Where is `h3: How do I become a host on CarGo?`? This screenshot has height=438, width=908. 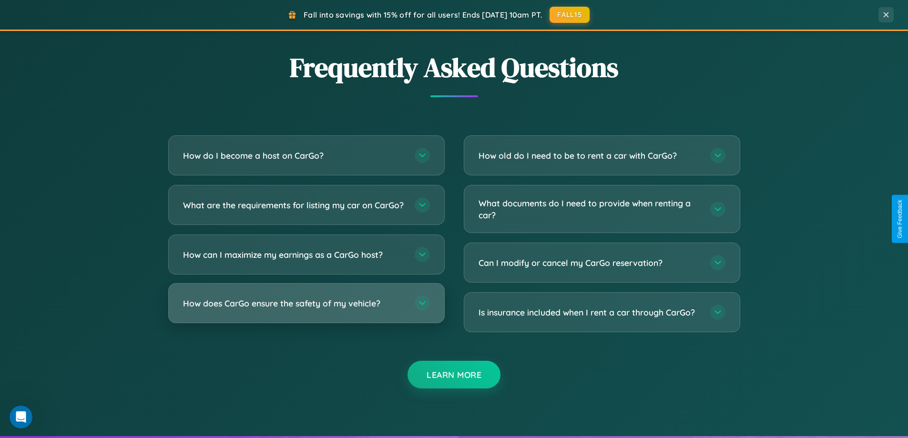 h3: How do I become a host on CarGo? is located at coordinates (294, 155).